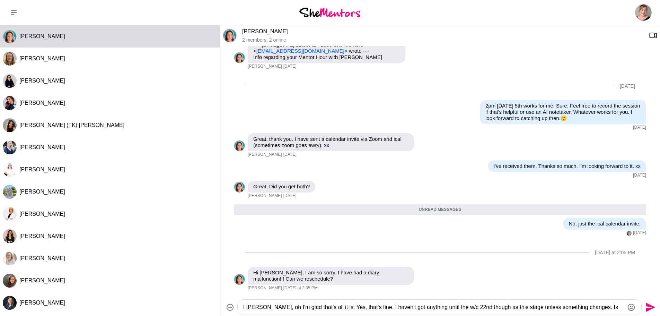 This screenshot has height=316, width=660. What do you see at coordinates (10, 169) in the screenshot?
I see `div: Lorraine Hamilton` at bounding box center [10, 169].